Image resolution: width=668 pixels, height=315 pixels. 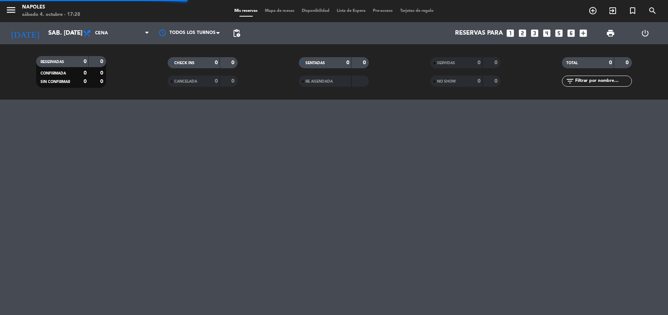 I want to click on button: menu, so click(x=11, y=11).